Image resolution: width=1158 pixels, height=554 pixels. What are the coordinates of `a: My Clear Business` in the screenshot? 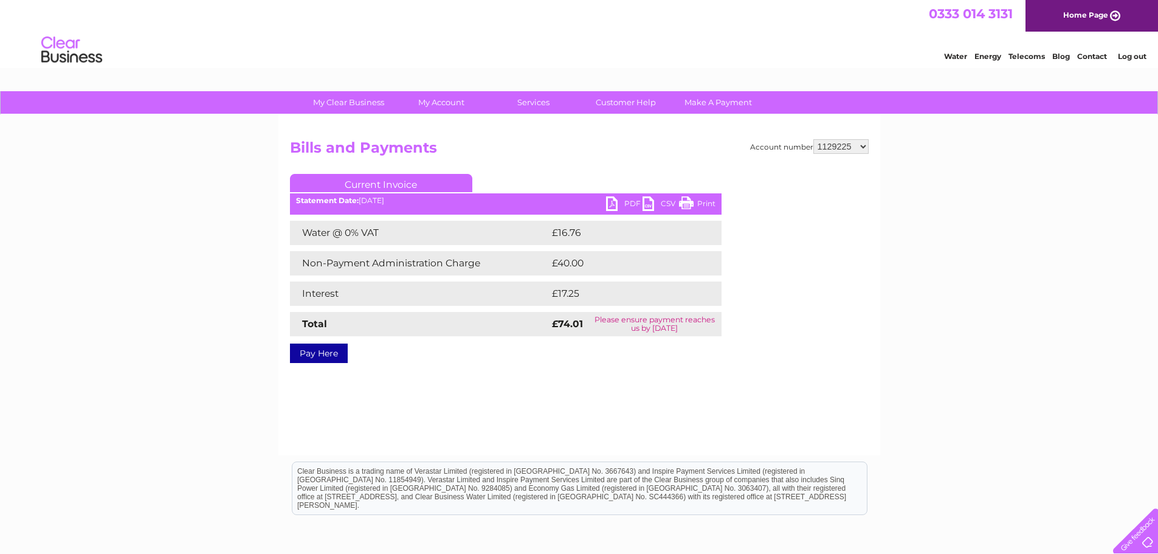 It's located at (348, 102).